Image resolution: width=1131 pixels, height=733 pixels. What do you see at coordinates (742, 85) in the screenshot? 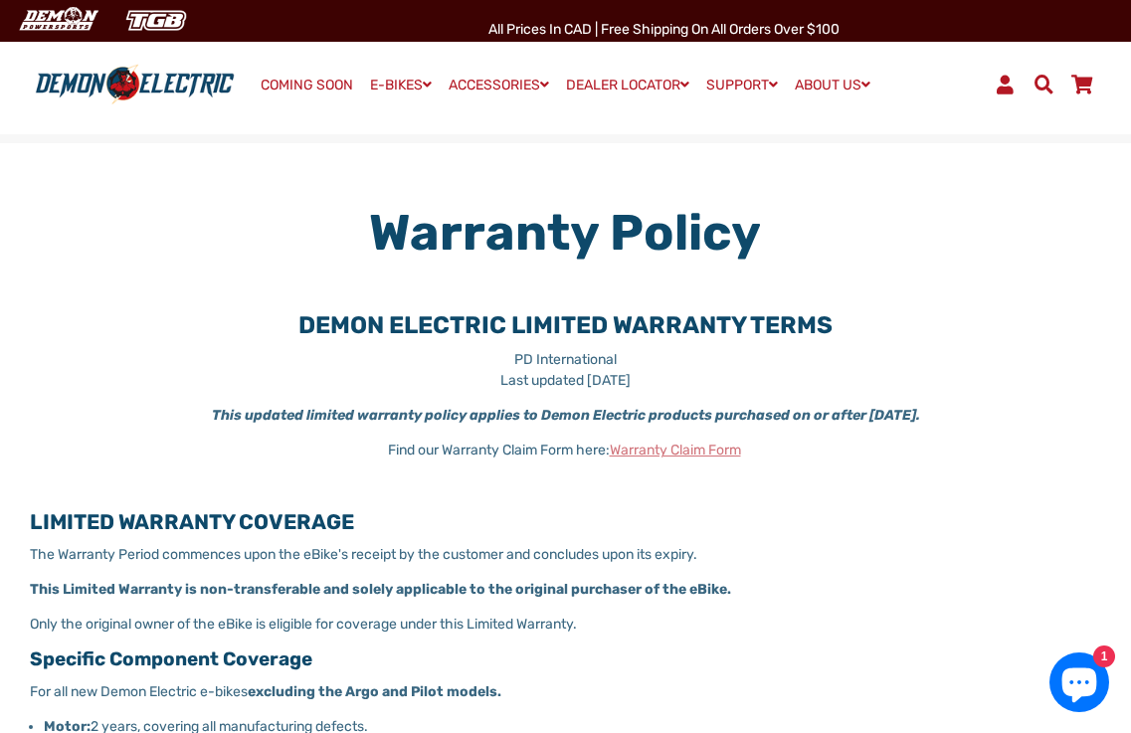
I see `a: SUPPORT` at bounding box center [742, 85].